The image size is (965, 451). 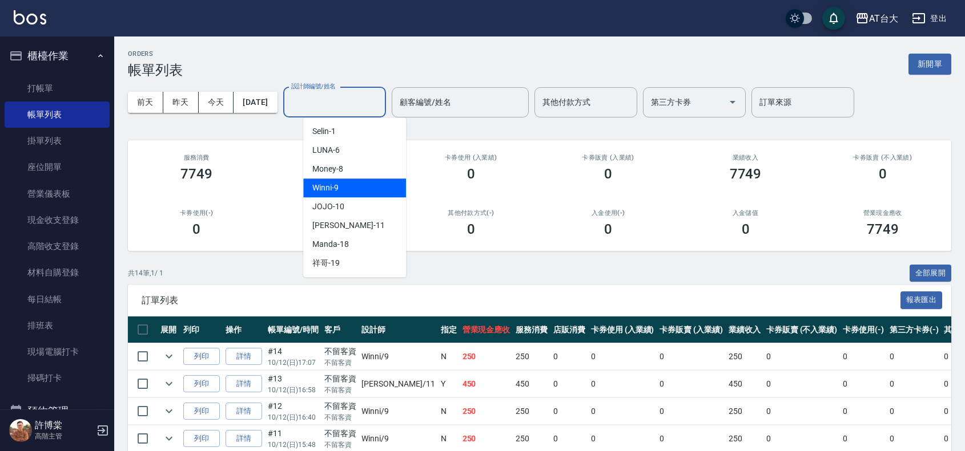 I want to click on th: 店販消費, so click(x=569, y=330).